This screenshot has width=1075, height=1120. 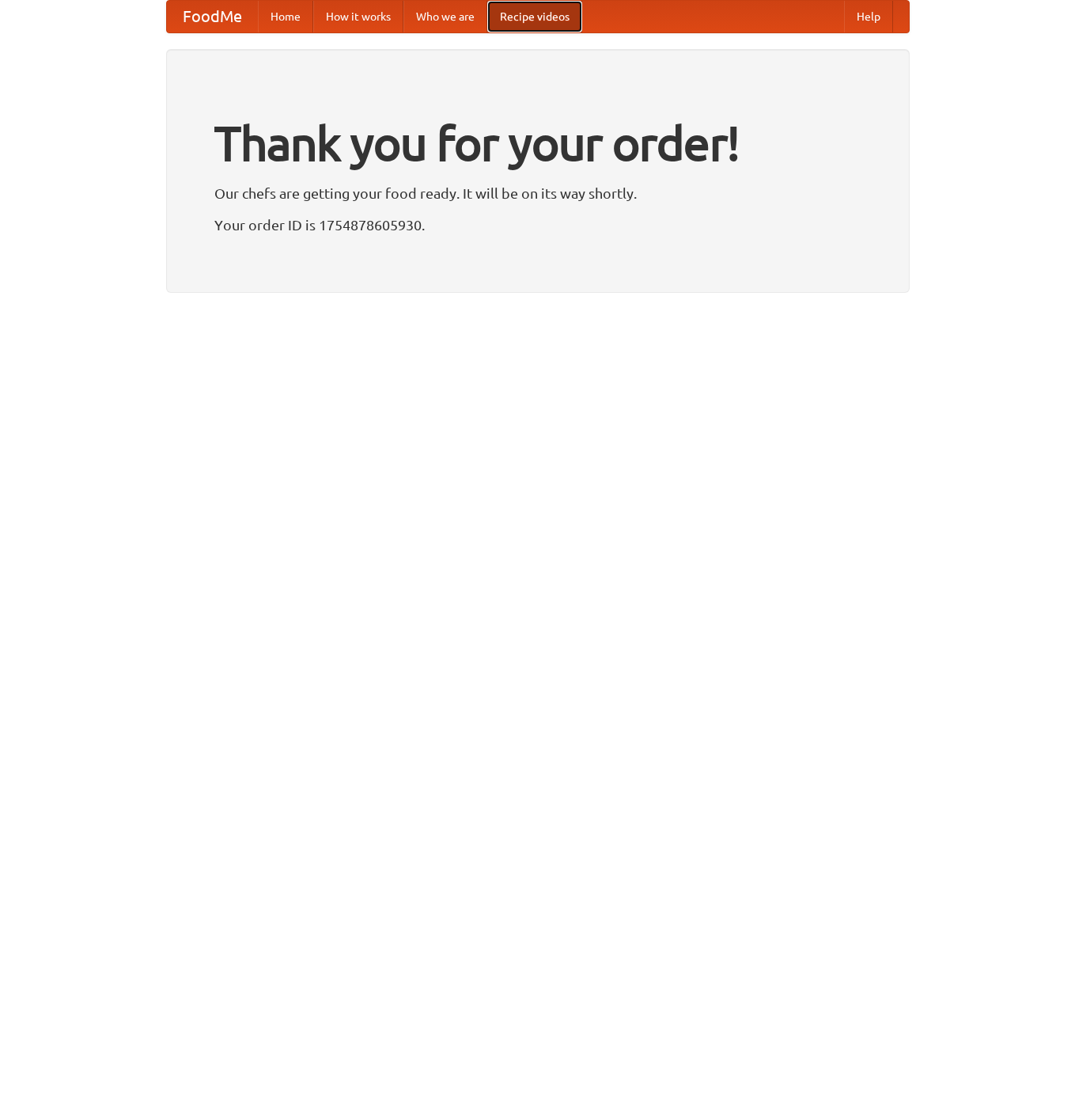 I want to click on a: Who we are, so click(x=445, y=16).